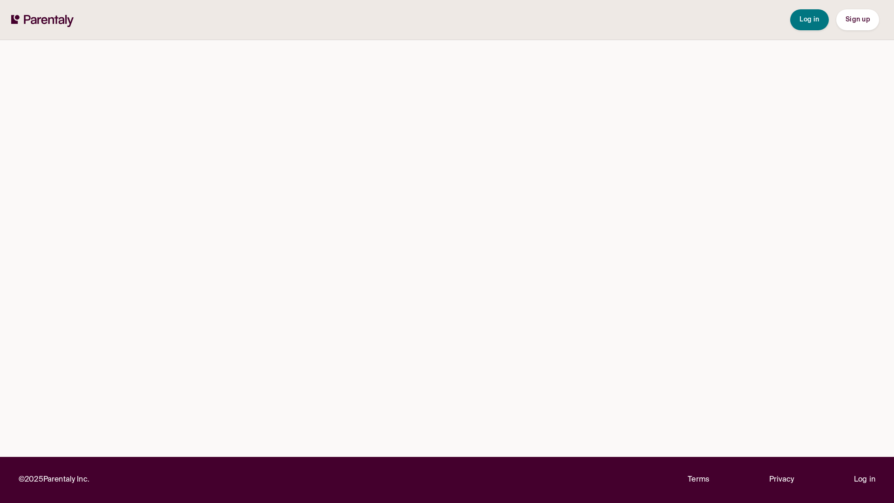 This screenshot has width=894, height=503. I want to click on p: Log in, so click(864, 479).